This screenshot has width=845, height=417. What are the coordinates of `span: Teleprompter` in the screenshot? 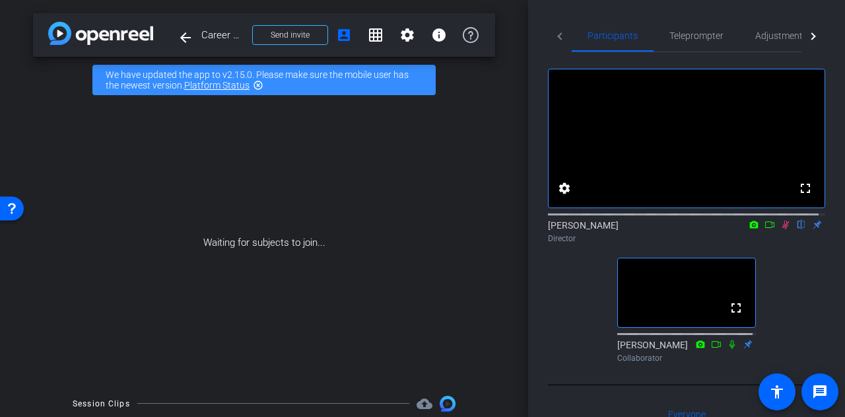 It's located at (697, 36).